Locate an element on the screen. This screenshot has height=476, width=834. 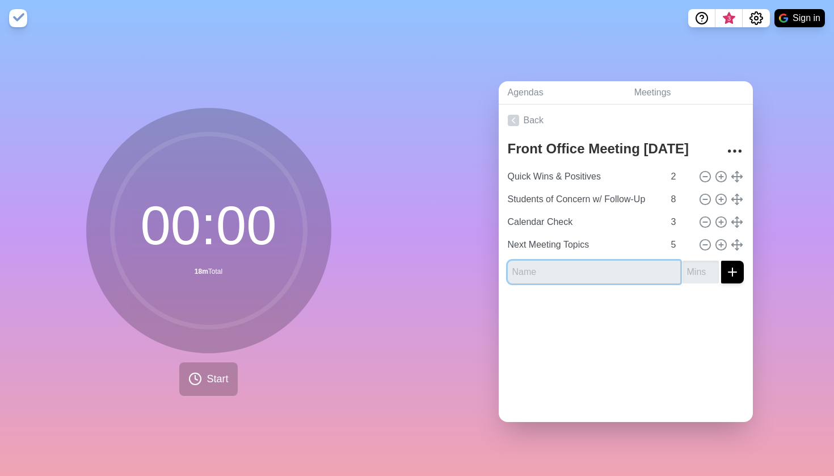
a: Back is located at coordinates (626, 120).